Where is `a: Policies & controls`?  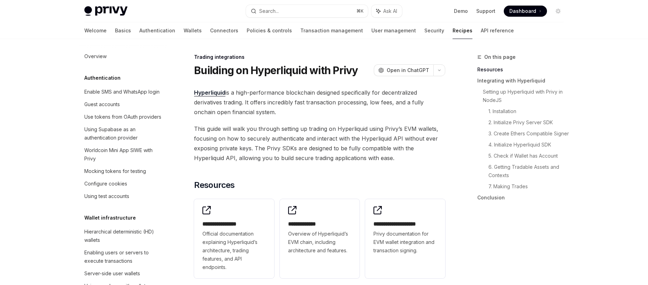
a: Policies & controls is located at coordinates (269, 31).